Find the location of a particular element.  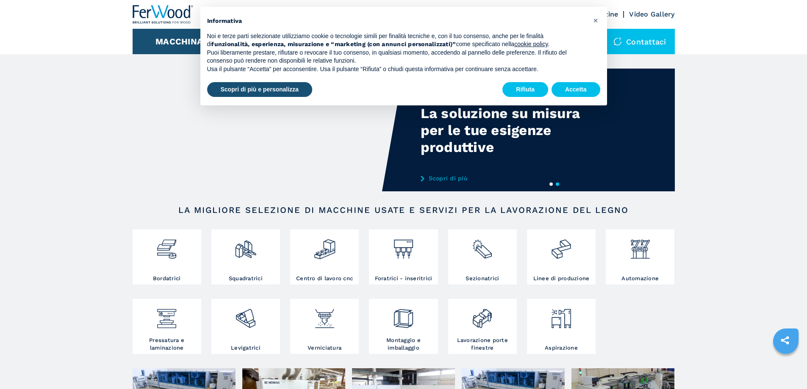

a: sharethis is located at coordinates (785, 341).